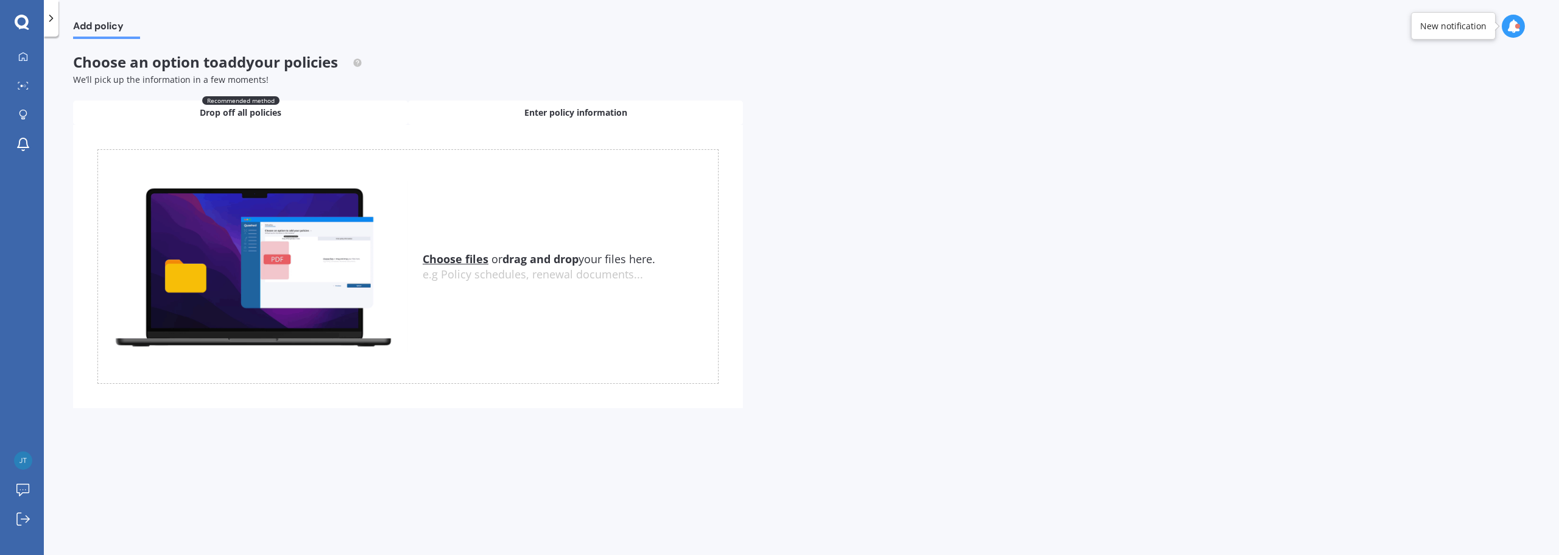  What do you see at coordinates (253, 266) in the screenshot?
I see `img: upload.de96410c8ce839c3fdd5.gif` at bounding box center [253, 266].